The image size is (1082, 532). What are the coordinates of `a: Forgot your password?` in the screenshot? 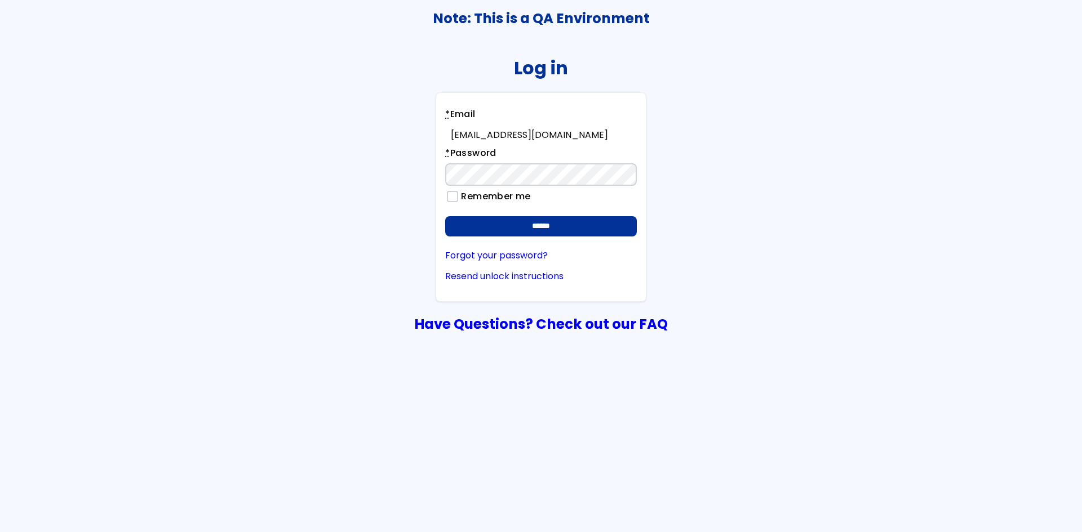 It's located at (541, 256).